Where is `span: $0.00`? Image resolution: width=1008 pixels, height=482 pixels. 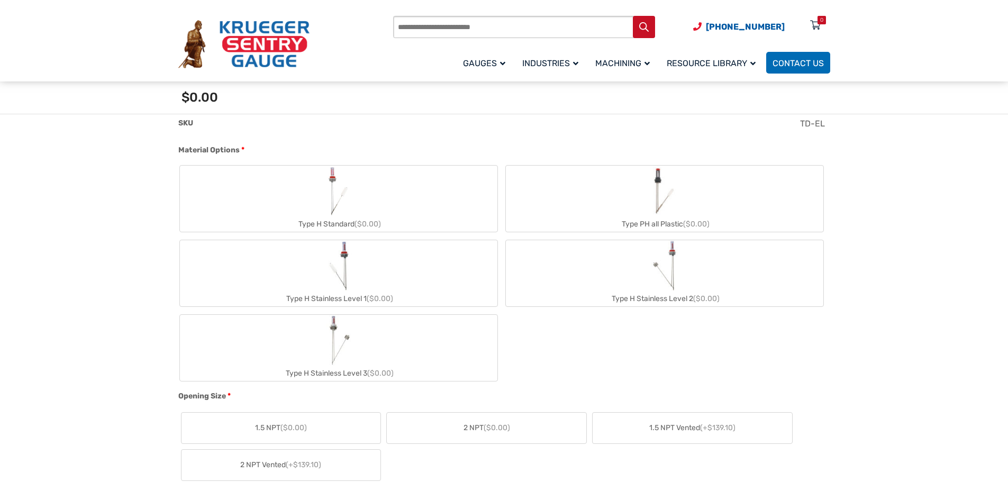
span: $0.00 is located at coordinates (199, 97).